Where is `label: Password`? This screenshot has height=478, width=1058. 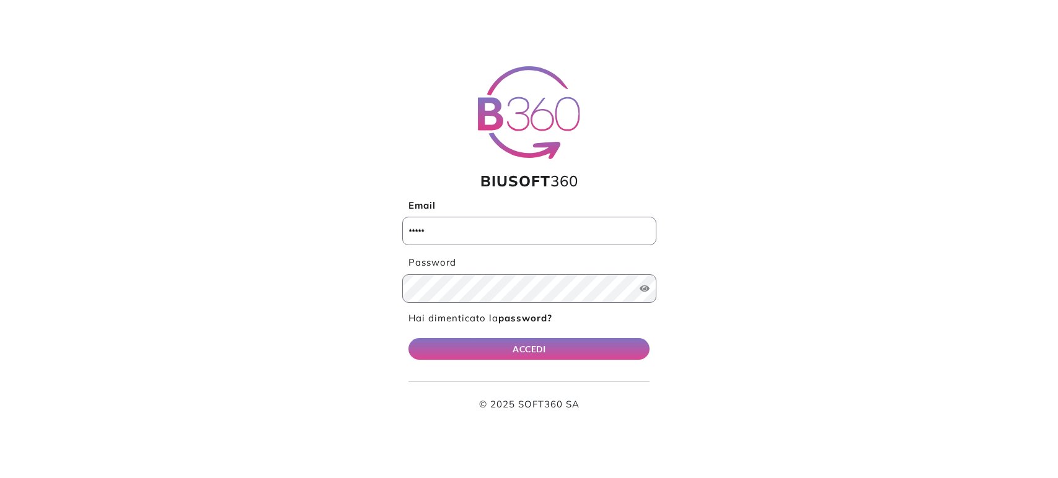
label: Password is located at coordinates (529, 263).